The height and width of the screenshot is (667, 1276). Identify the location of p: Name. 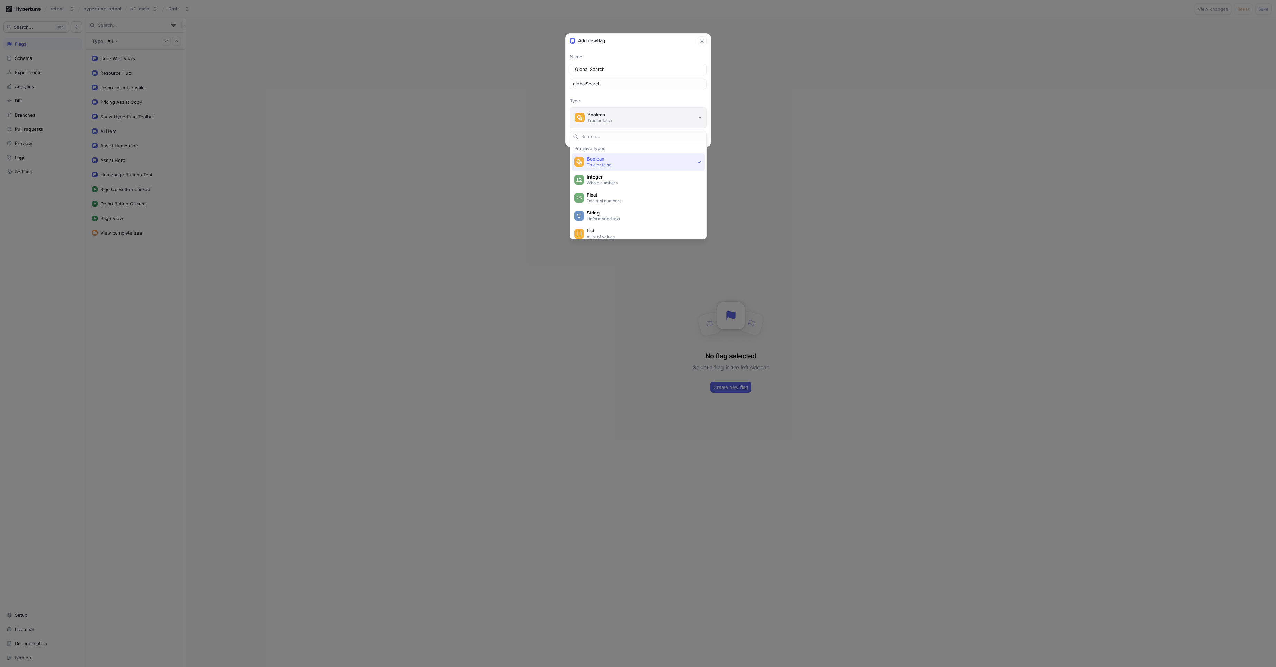
(638, 57).